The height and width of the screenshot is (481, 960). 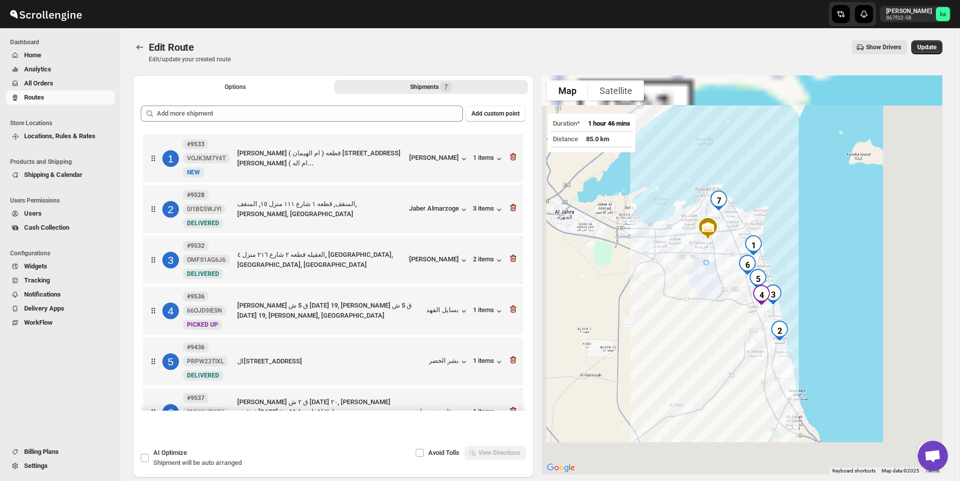 What do you see at coordinates (60, 323) in the screenshot?
I see `button: WorkFlow` at bounding box center [60, 323].